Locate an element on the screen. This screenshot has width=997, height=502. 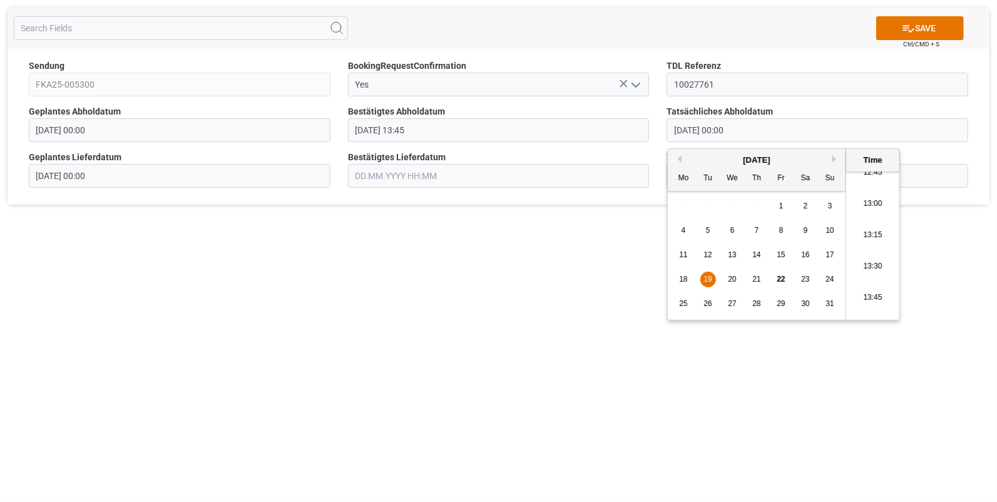
span: 3 is located at coordinates (830, 206).